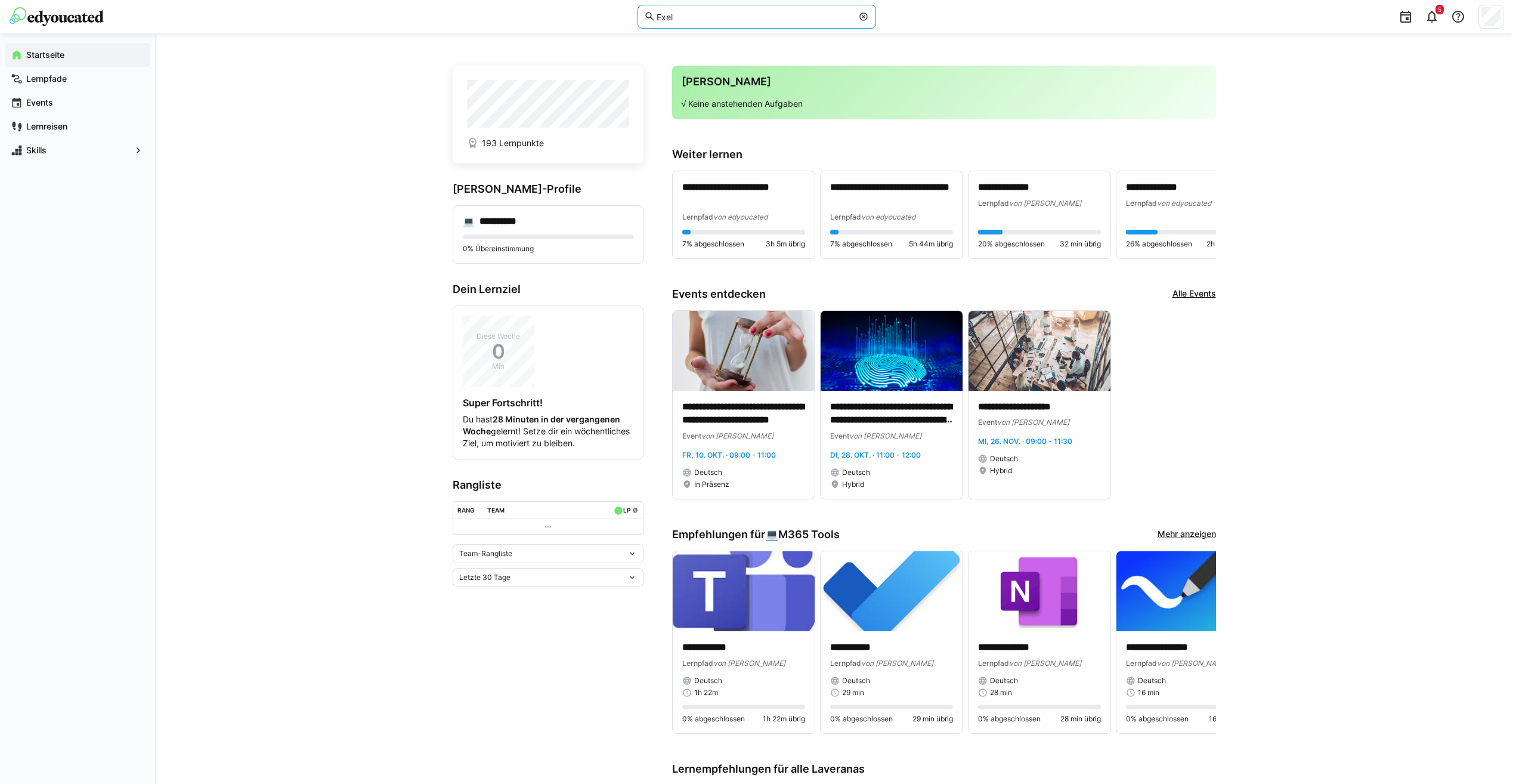  I want to click on a: Mehr anzeigen, so click(1187, 534).